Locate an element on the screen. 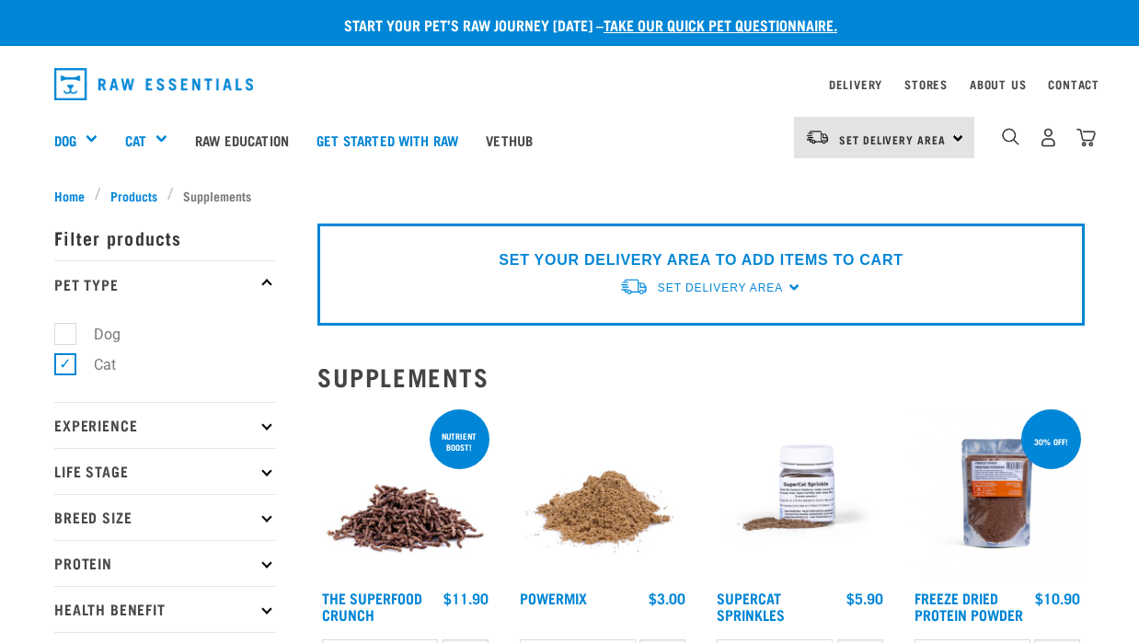 This screenshot has width=1139, height=643. img: 1311 Superfood Crunch 01 is located at coordinates (405, 493).